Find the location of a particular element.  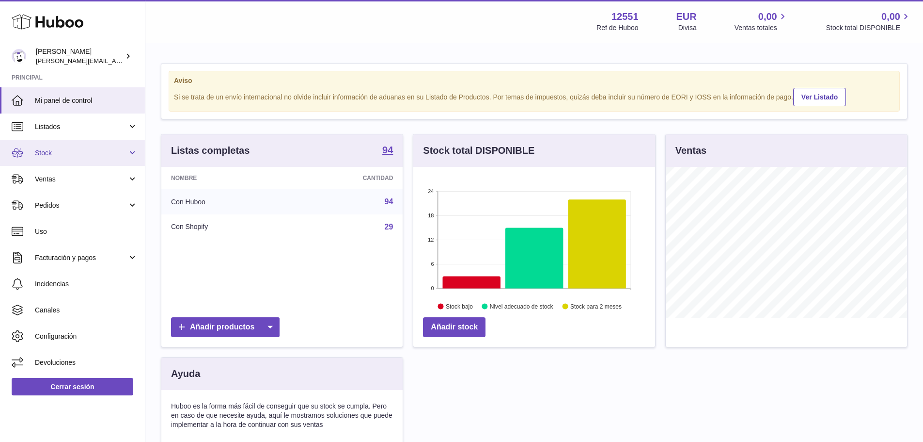

text: 18 is located at coordinates (431, 215).